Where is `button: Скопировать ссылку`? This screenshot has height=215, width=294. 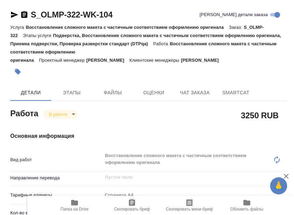 button: Скопировать ссылку is located at coordinates (24, 15).